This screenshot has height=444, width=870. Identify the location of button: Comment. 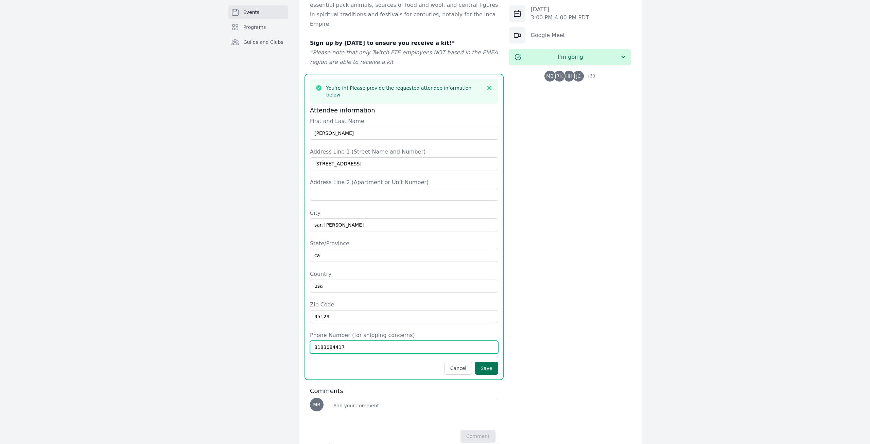
(478, 437).